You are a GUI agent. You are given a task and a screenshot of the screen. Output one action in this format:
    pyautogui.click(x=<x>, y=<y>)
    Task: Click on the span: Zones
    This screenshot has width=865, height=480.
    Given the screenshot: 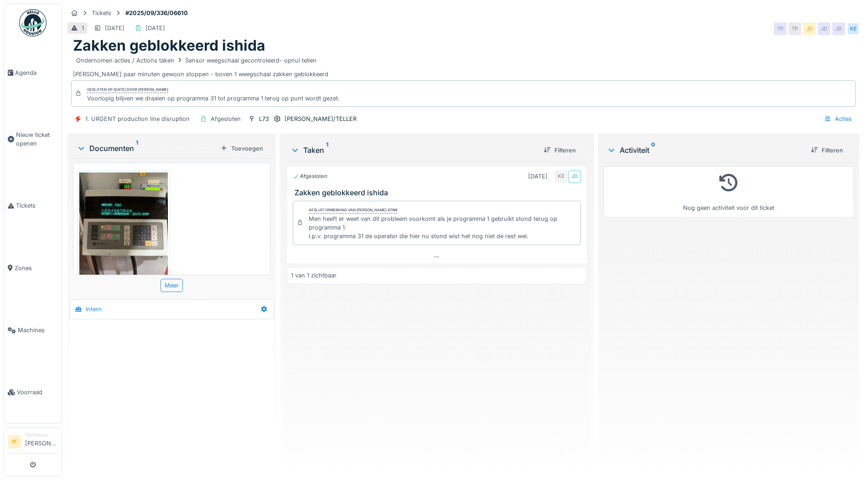 What is the action you would take?
    pyautogui.click(x=36, y=268)
    